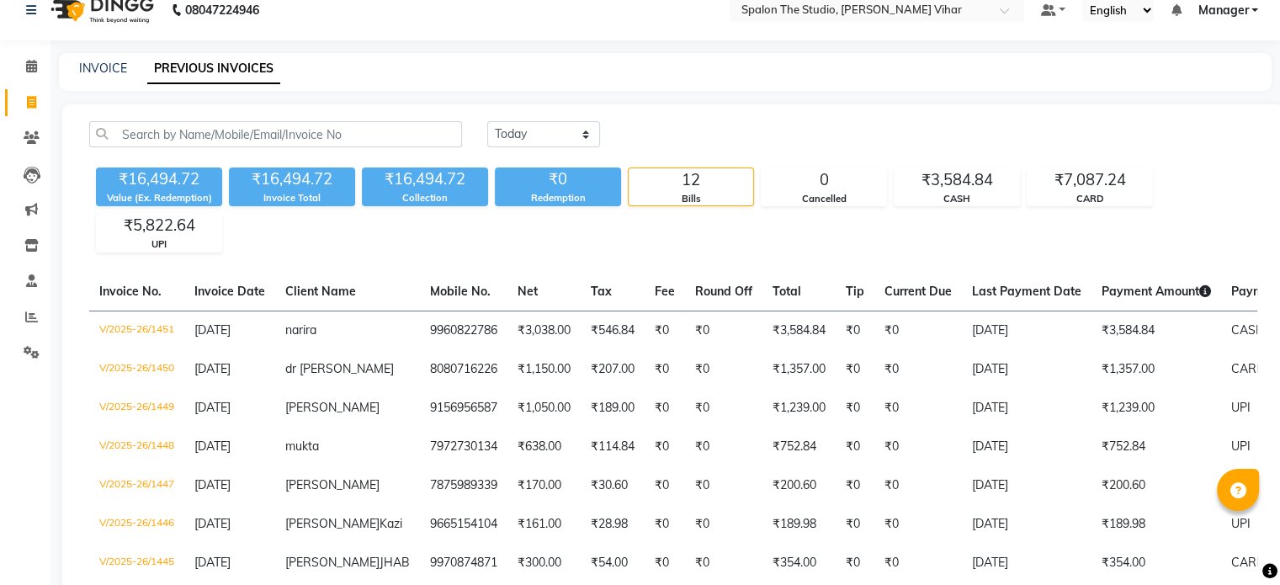 This screenshot has height=585, width=1280. What do you see at coordinates (395, 562) in the screenshot?
I see `span: JHAB` at bounding box center [395, 562].